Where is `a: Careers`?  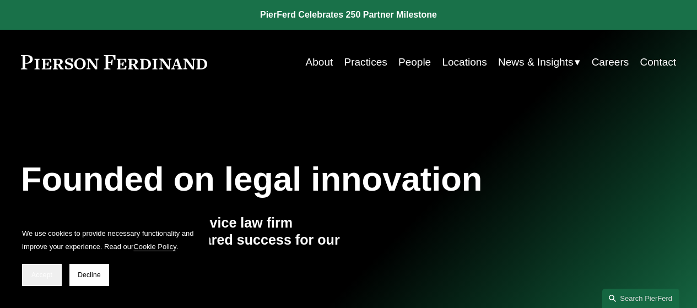
a: Careers is located at coordinates (610, 62).